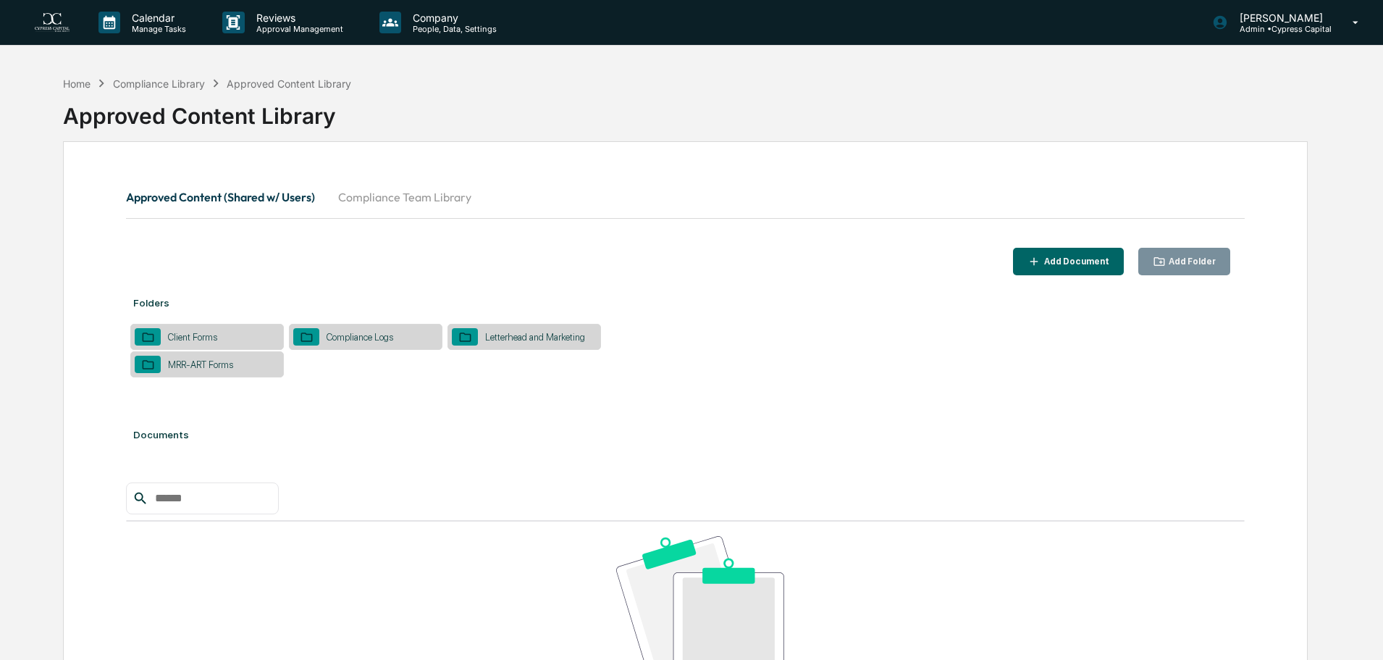 This screenshot has width=1383, height=660. What do you see at coordinates (1075, 261) in the screenshot?
I see `div: Add Document` at bounding box center [1075, 261].